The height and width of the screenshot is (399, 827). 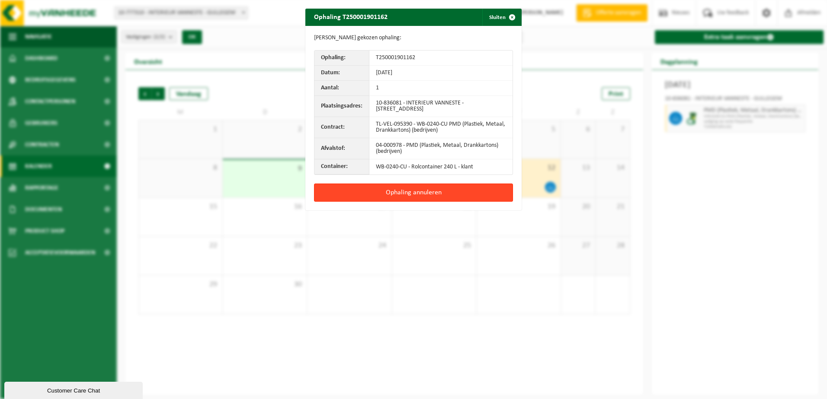 What do you see at coordinates (342, 106) in the screenshot?
I see `th: Plaatsingsadres:` at bounding box center [342, 106].